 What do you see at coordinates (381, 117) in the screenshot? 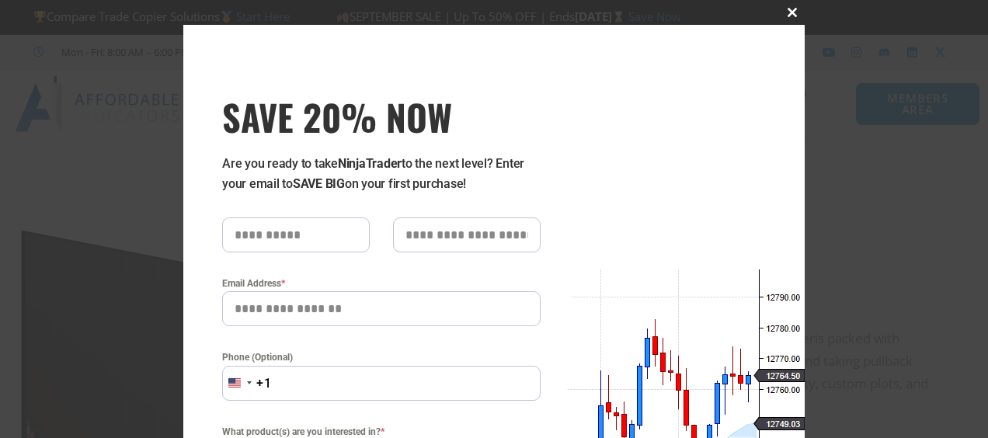
I see `h3: SAVE 20% NOW` at bounding box center [381, 117].